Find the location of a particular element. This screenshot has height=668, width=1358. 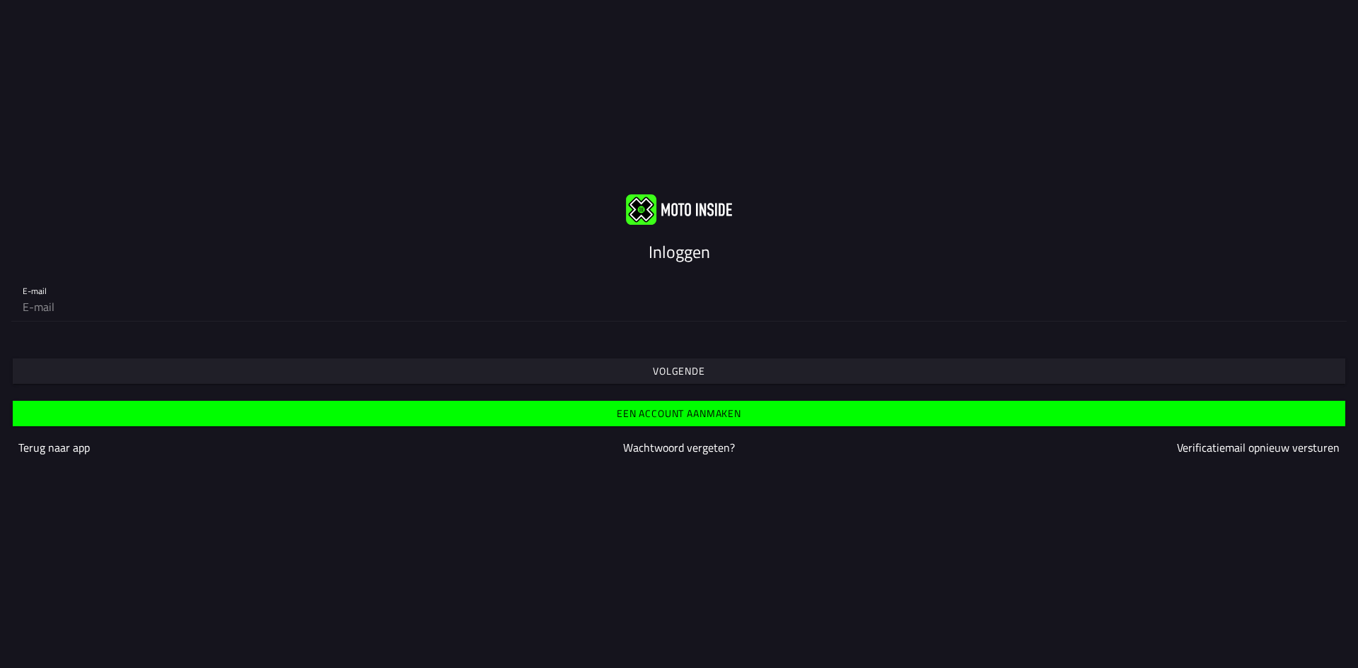

ion-text: Volgende is located at coordinates (679, 371).